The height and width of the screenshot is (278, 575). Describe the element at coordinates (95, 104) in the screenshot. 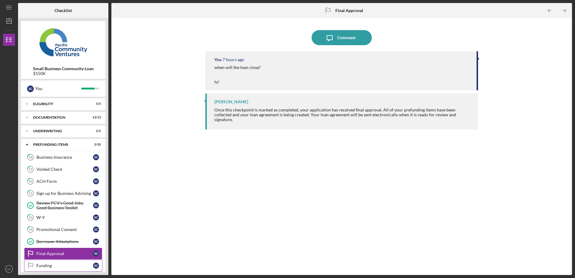

I see `div: 5 / 5` at that location.